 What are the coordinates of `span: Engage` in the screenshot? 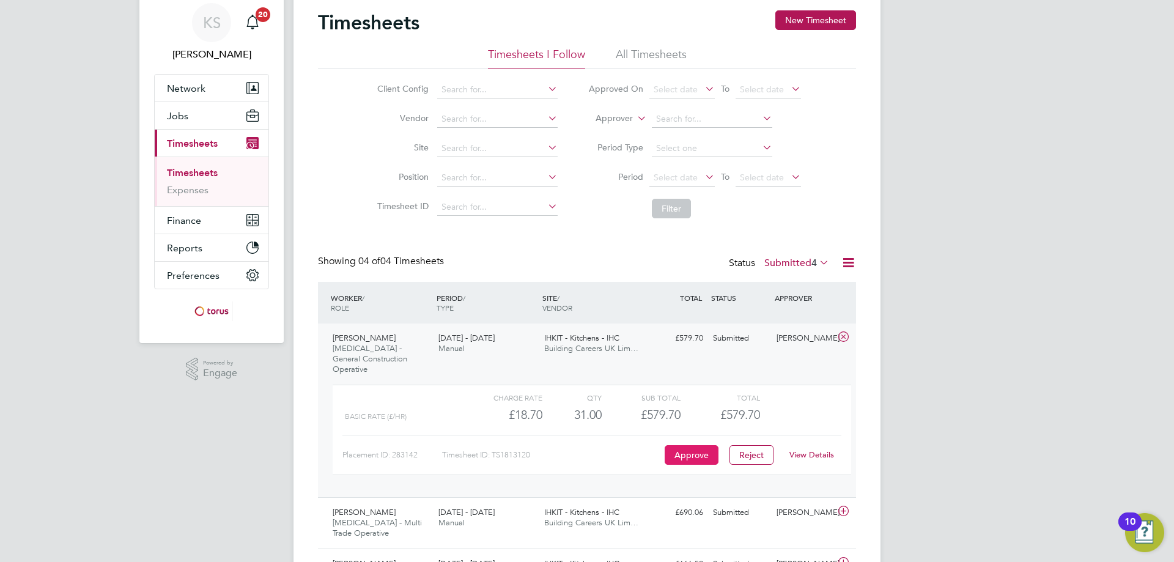 It's located at (220, 373).